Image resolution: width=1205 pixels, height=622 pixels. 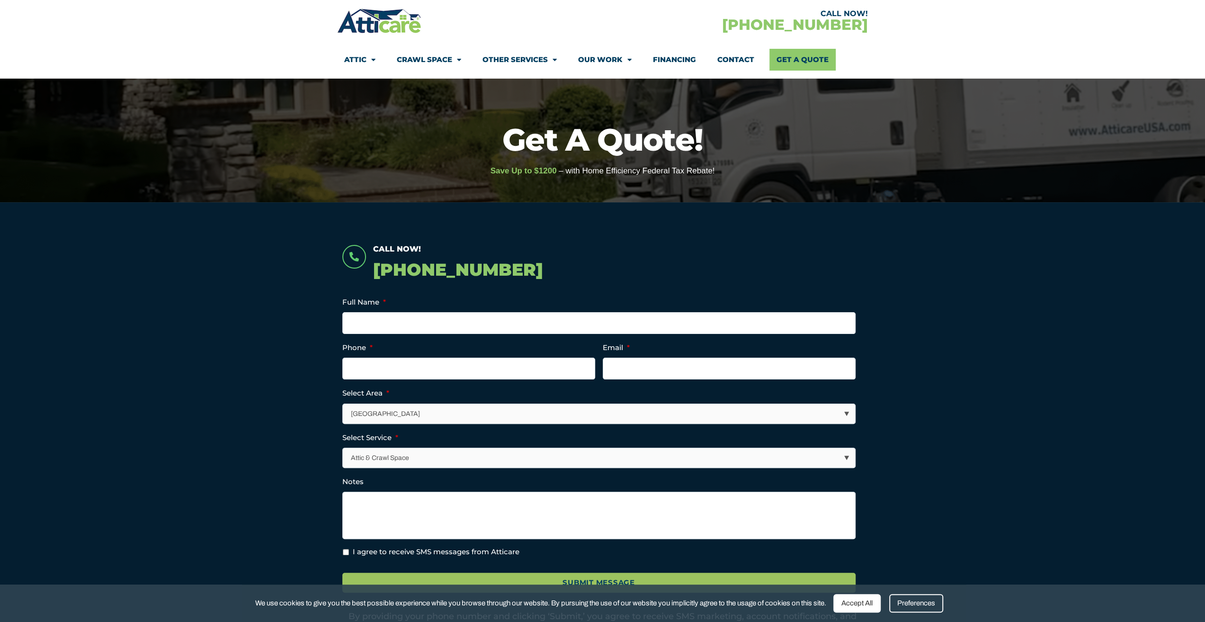 I want to click on div: Accept All, so click(x=857, y=603).